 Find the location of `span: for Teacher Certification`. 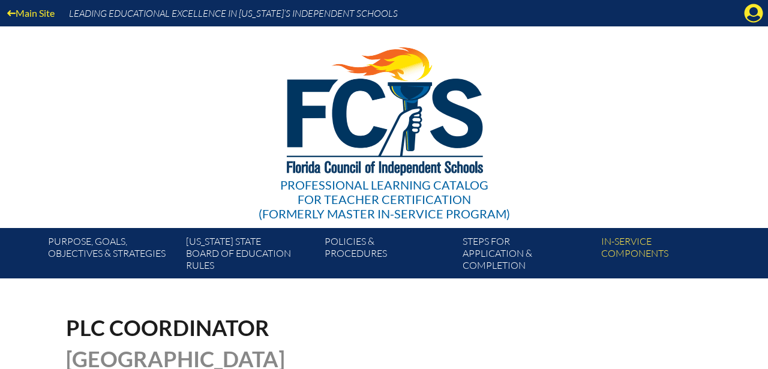

span: for Teacher Certification is located at coordinates (384, 199).